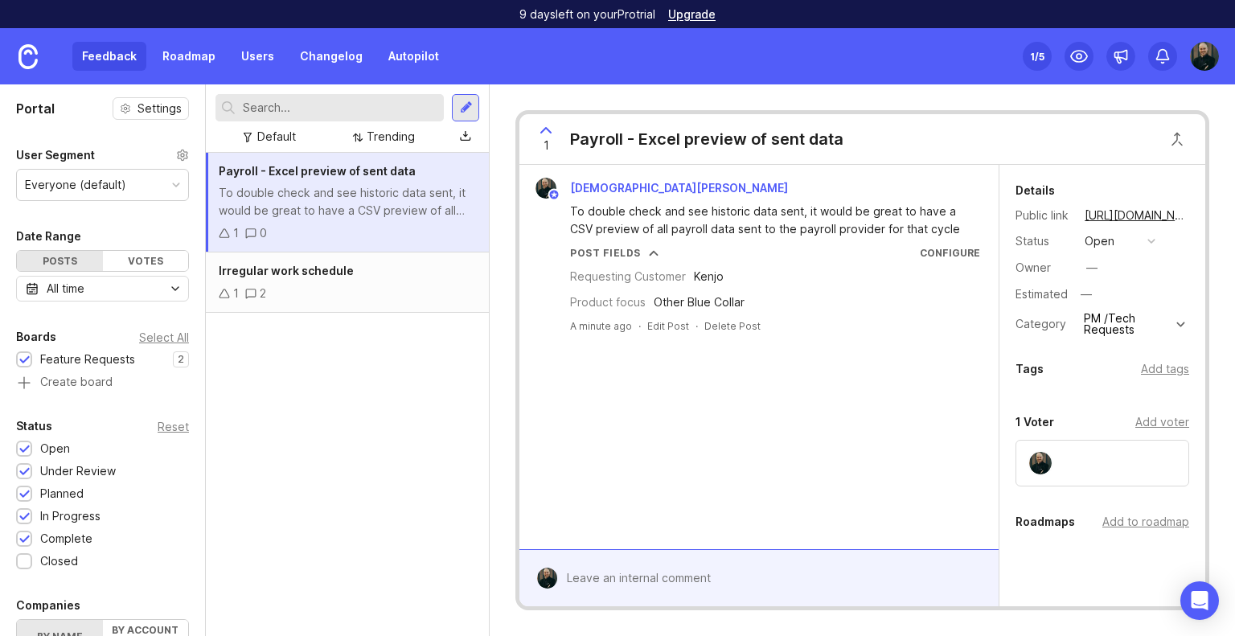 The height and width of the screenshot is (636, 1235). I want to click on img: Canny Home, so click(28, 56).